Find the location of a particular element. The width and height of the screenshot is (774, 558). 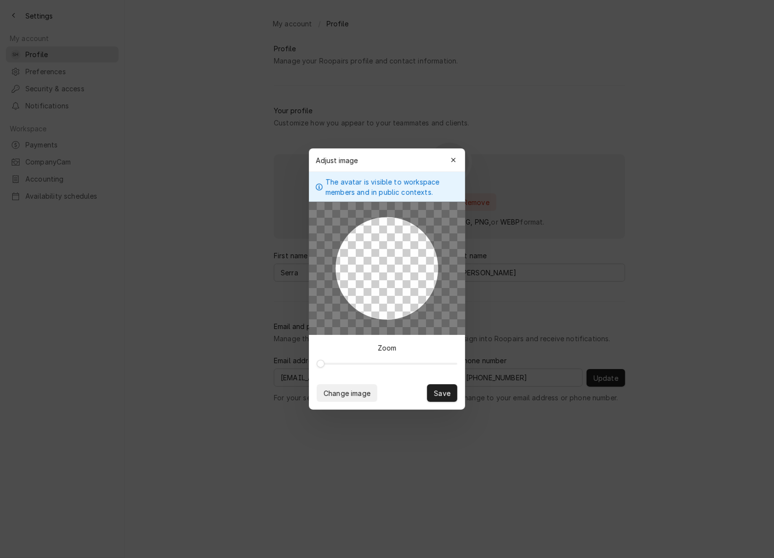

div: Adjust image is located at coordinates (387, 160).